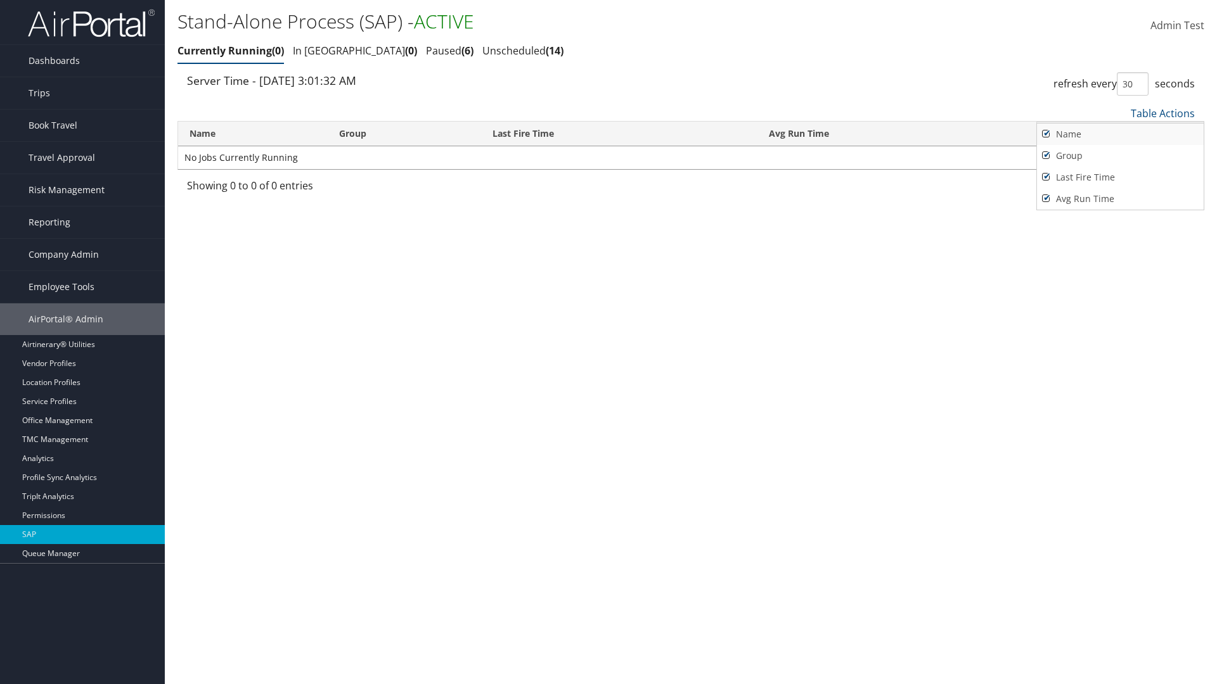 The width and height of the screenshot is (1217, 684). Describe the element at coordinates (91, 23) in the screenshot. I see `img: airportal-logo.png` at that location.